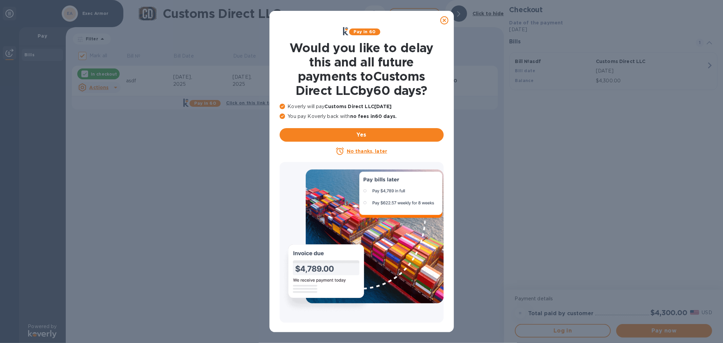 The width and height of the screenshot is (723, 343). Describe the element at coordinates (364, 32) in the screenshot. I see `b: Pay in 60` at that location.